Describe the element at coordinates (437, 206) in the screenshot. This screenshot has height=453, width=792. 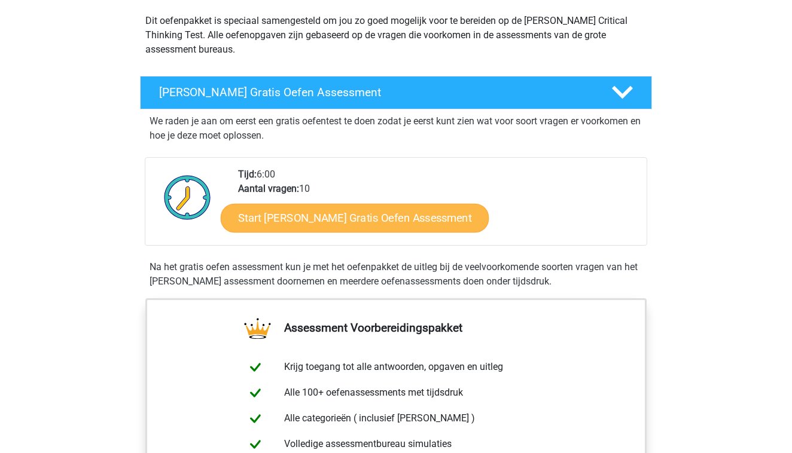
I see `div: 6:00 10` at that location.